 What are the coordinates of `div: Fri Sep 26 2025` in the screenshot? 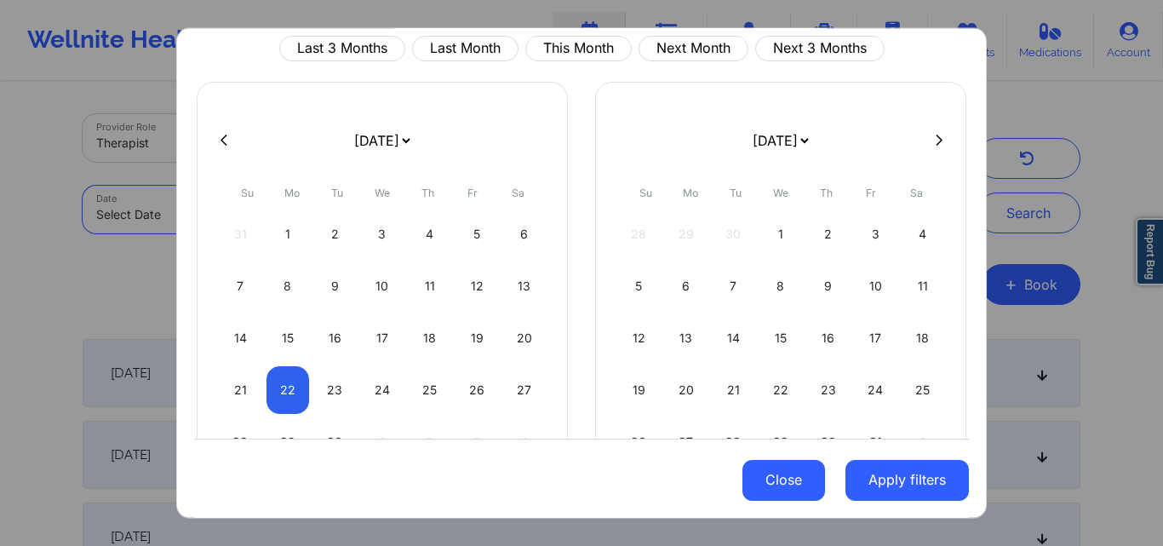 It's located at (477, 389).